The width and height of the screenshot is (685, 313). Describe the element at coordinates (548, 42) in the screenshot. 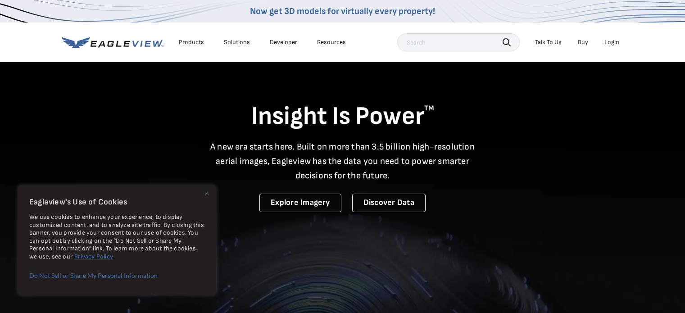

I see `div: Talk To Us` at that location.